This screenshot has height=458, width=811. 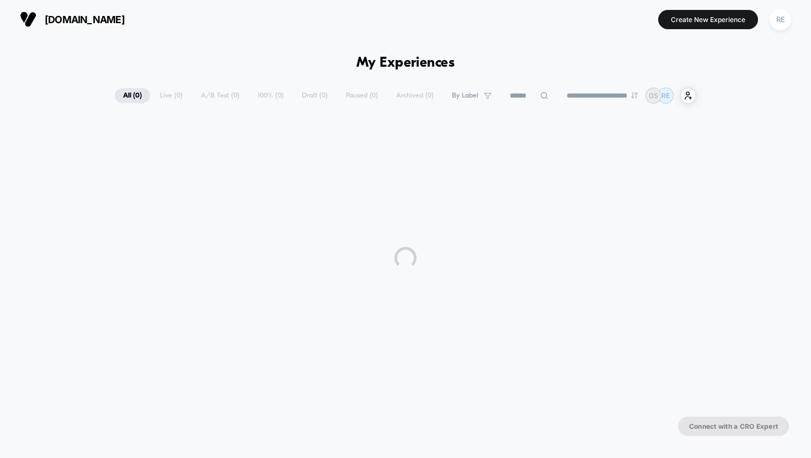 What do you see at coordinates (733, 426) in the screenshot?
I see `button: Connect with a CRO Expert` at bounding box center [733, 426].